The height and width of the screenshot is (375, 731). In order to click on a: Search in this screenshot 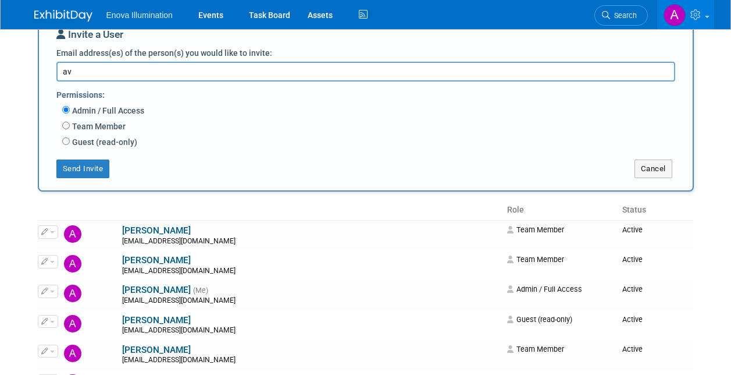, I will do `click(621, 15)`.